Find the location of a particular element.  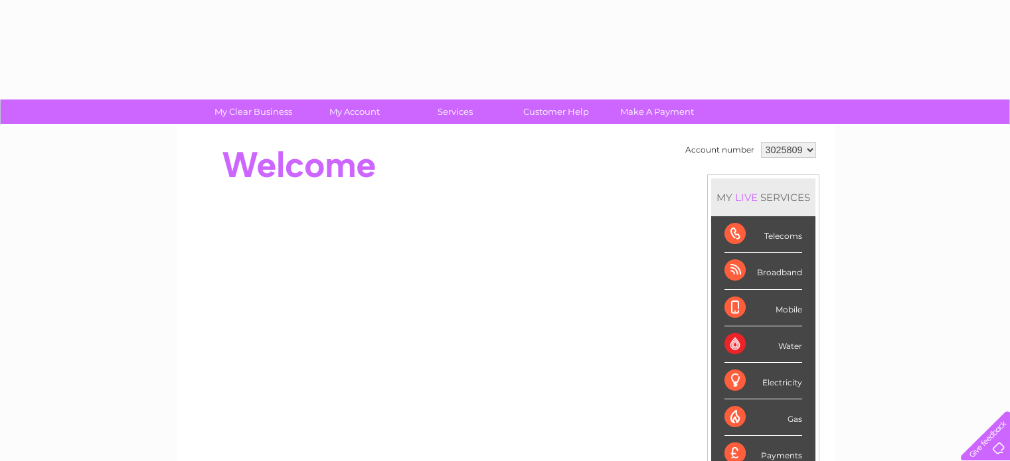

div: Water is located at coordinates (763, 344).